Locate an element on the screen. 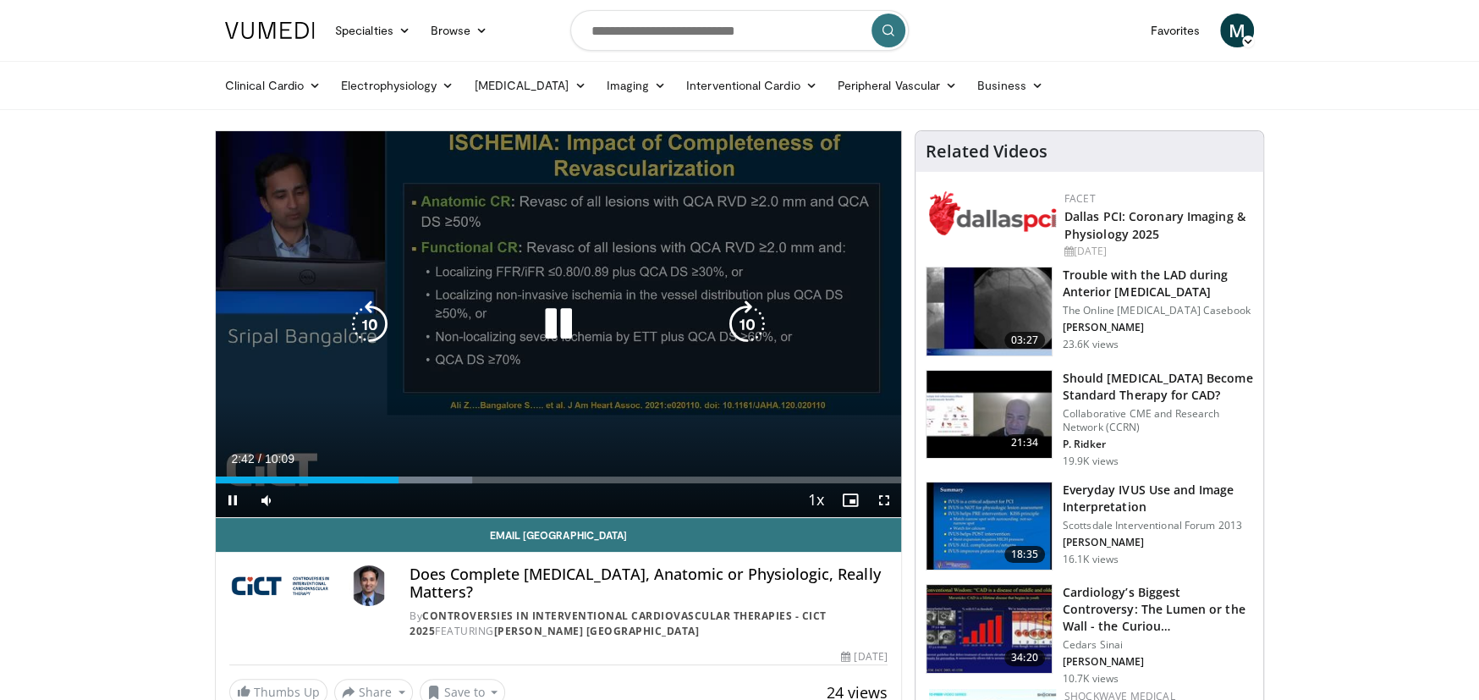 This screenshot has width=1479, height=700. button: Mute is located at coordinates (267, 500).